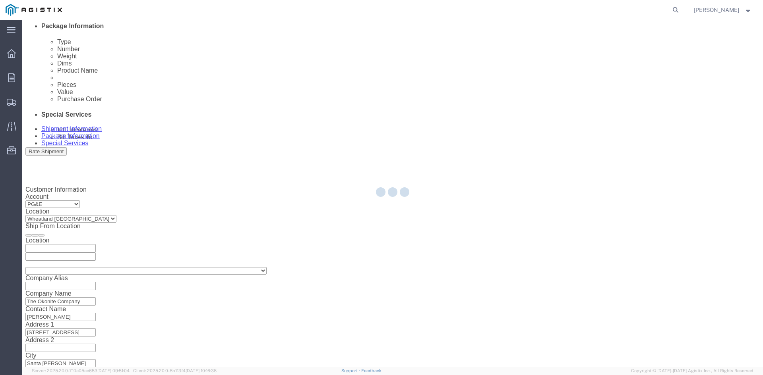 The height and width of the screenshot is (375, 763). I want to click on a: Feedback, so click(371, 371).